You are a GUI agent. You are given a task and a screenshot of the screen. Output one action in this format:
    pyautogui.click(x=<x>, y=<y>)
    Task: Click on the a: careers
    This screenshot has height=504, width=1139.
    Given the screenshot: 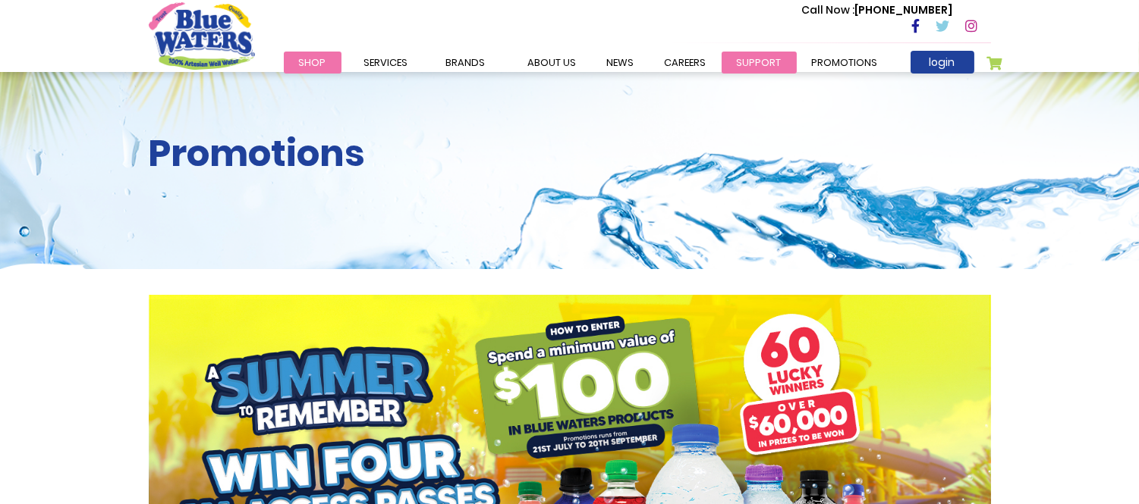 What is the action you would take?
    pyautogui.click(x=685, y=62)
    